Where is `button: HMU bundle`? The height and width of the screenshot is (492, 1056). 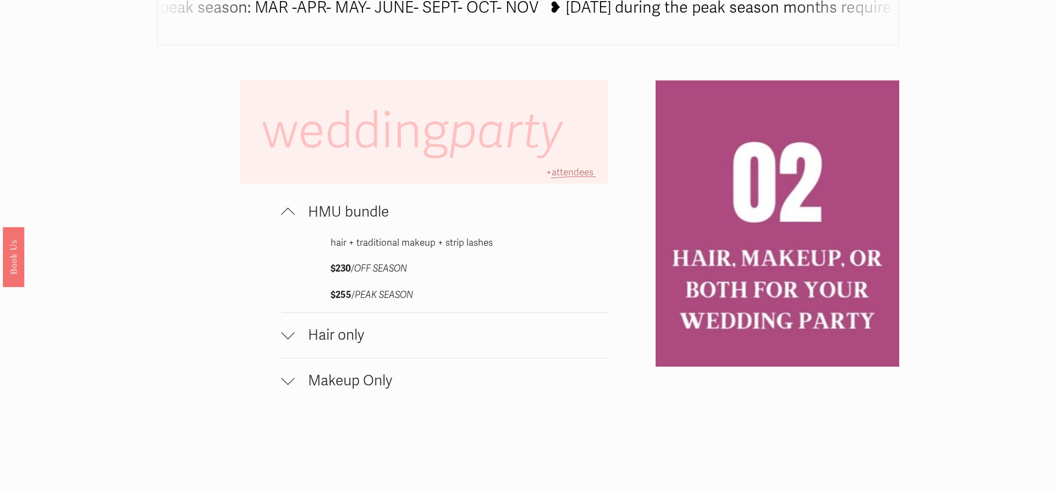 button: HMU bundle is located at coordinates (445, 212).